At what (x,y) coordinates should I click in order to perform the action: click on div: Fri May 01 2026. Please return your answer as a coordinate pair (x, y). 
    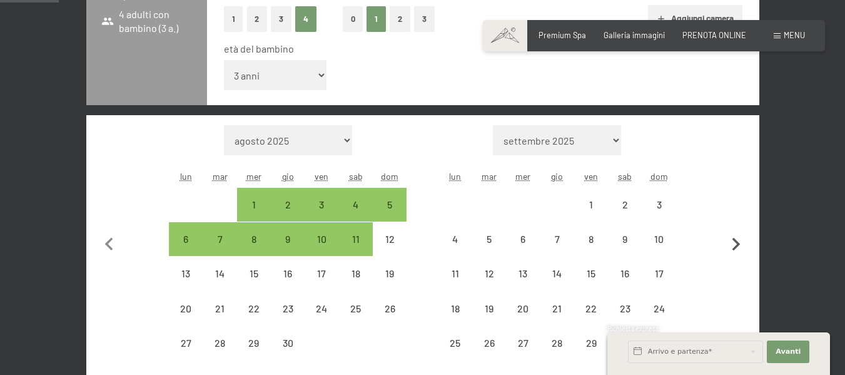
    Looking at the image, I should click on (591, 204).